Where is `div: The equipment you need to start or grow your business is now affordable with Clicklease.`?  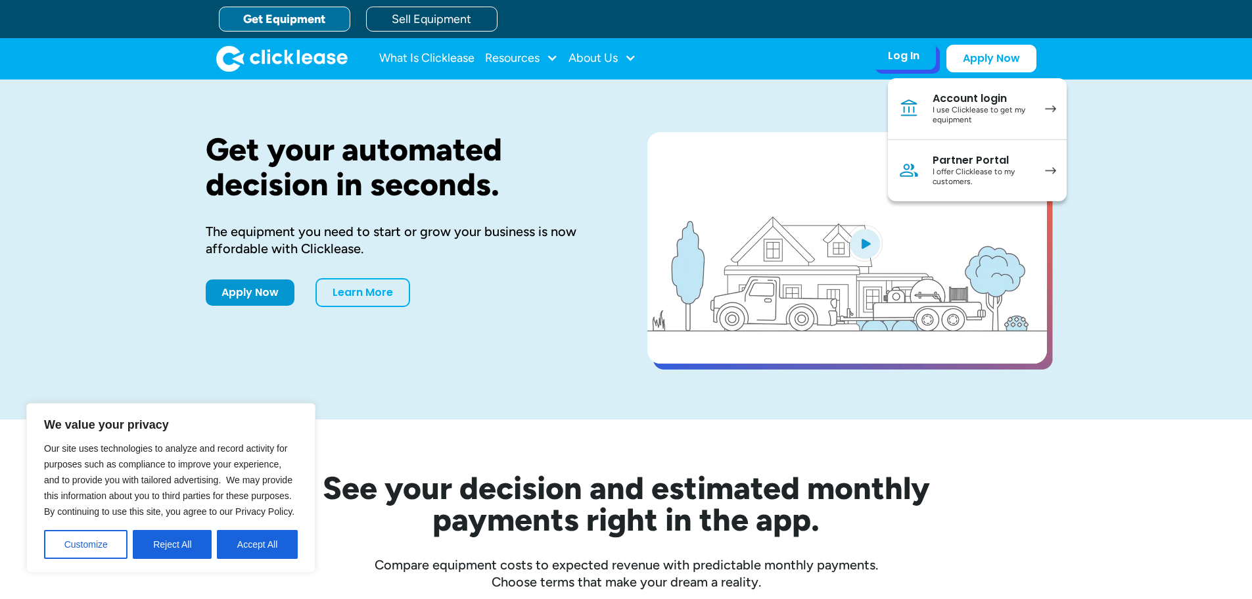 div: The equipment you need to start or grow your business is now affordable with Clicklease. is located at coordinates (405, 240).